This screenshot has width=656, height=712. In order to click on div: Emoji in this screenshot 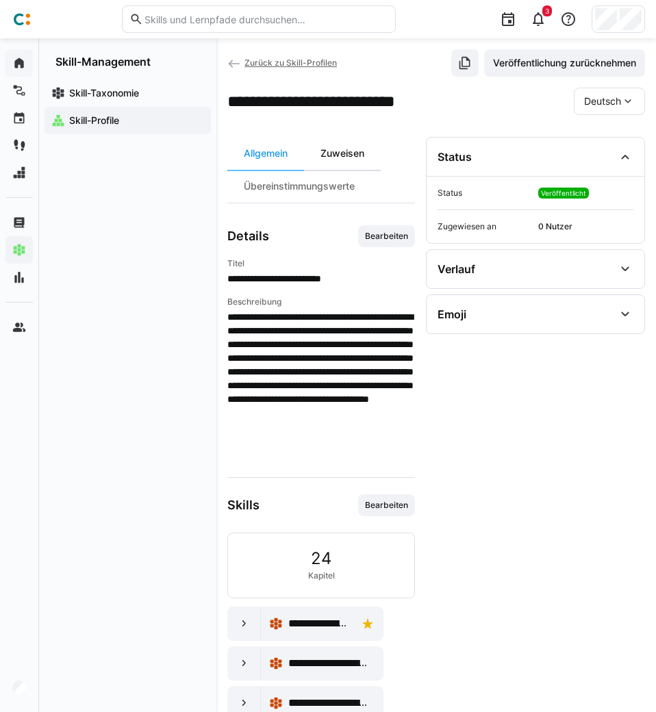, I will do `click(452, 314)`.